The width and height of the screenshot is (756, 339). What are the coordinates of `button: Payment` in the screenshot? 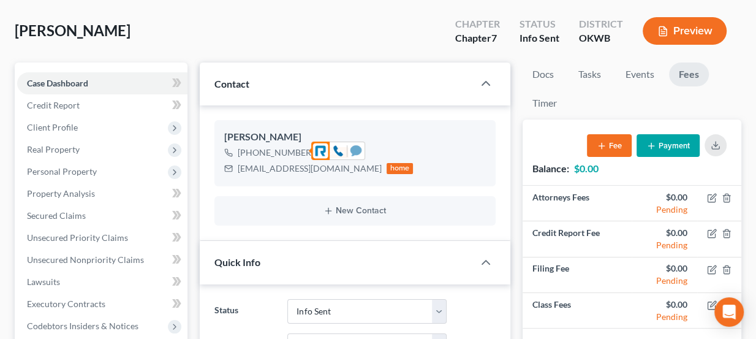 It's located at (667, 145).